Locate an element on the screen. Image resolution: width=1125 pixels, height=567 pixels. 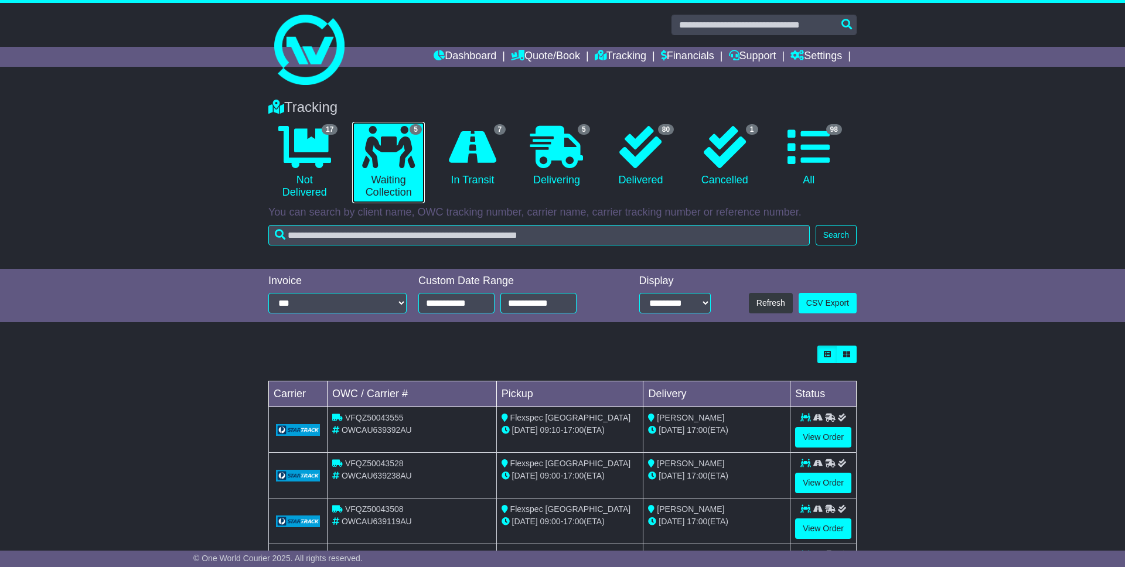
span: 7 is located at coordinates (500, 129).